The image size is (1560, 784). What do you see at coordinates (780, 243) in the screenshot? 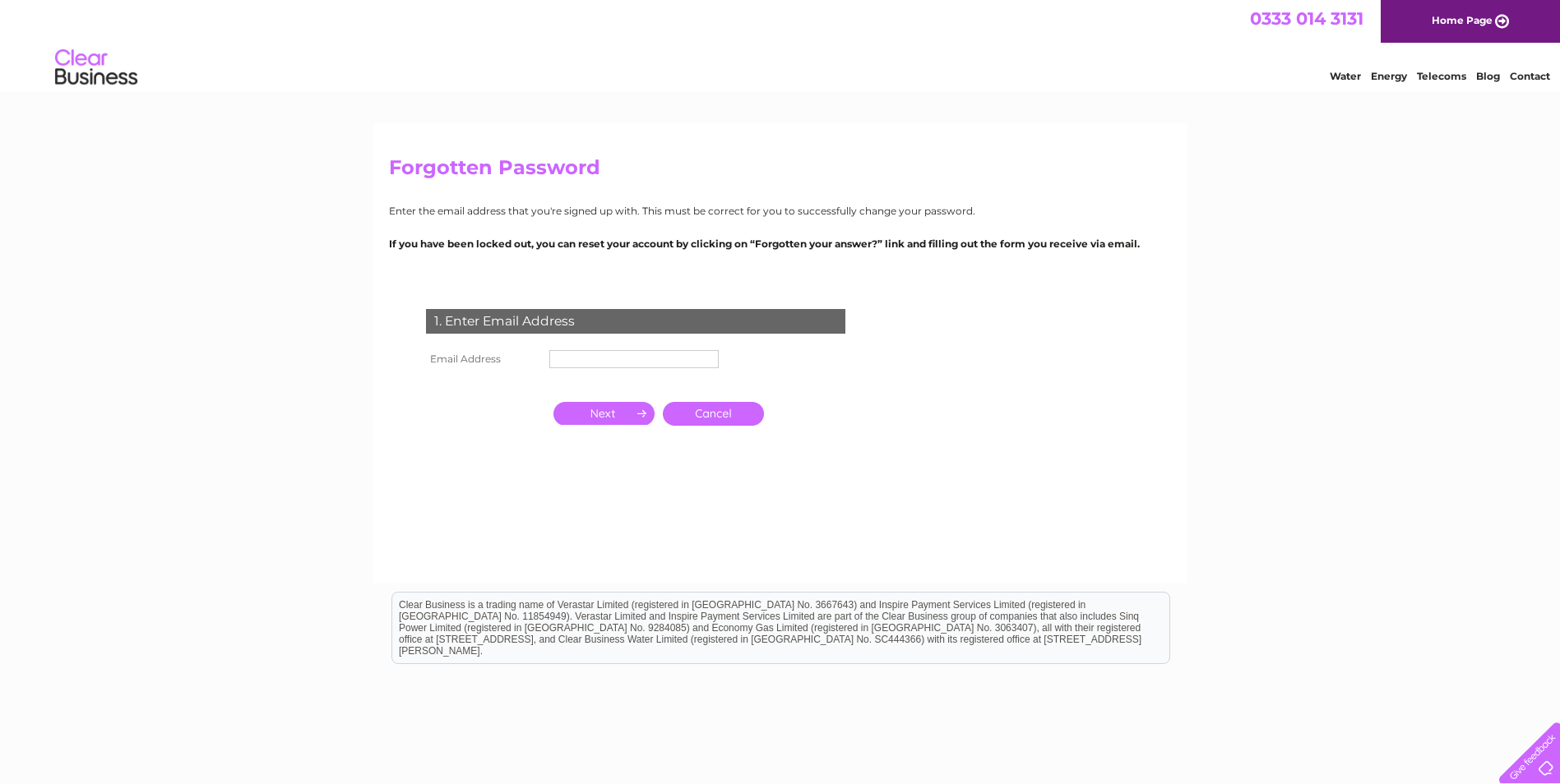
I see `p: If you have been locked out, you can reset your account by clicking on “Forgotten your answer?” l...` at bounding box center [780, 243].